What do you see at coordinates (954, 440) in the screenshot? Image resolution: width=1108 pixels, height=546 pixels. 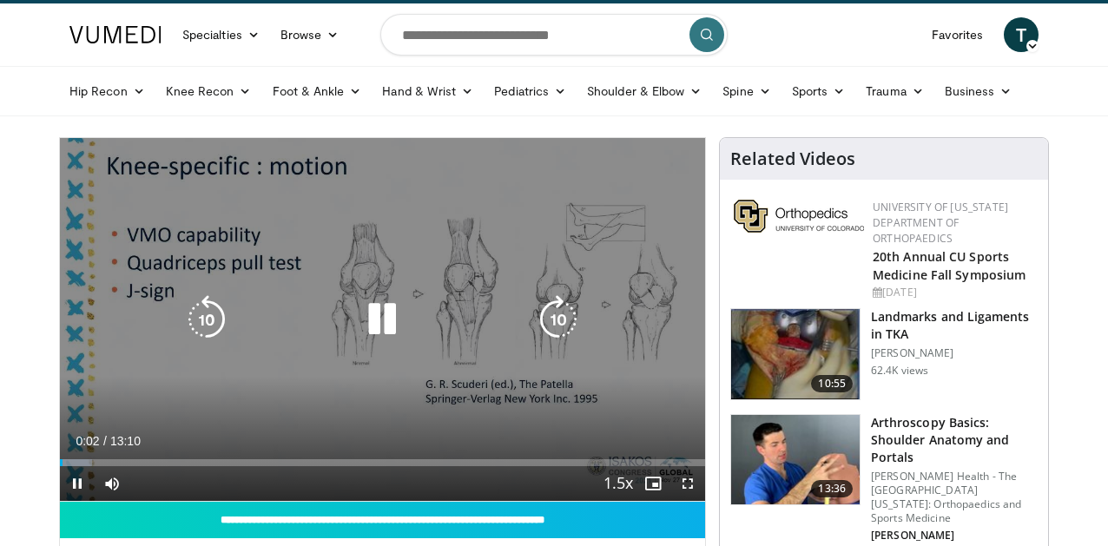 I see `h3: Arthroscopy Basics: Shoulder Anatomy and Portals` at bounding box center [954, 440].